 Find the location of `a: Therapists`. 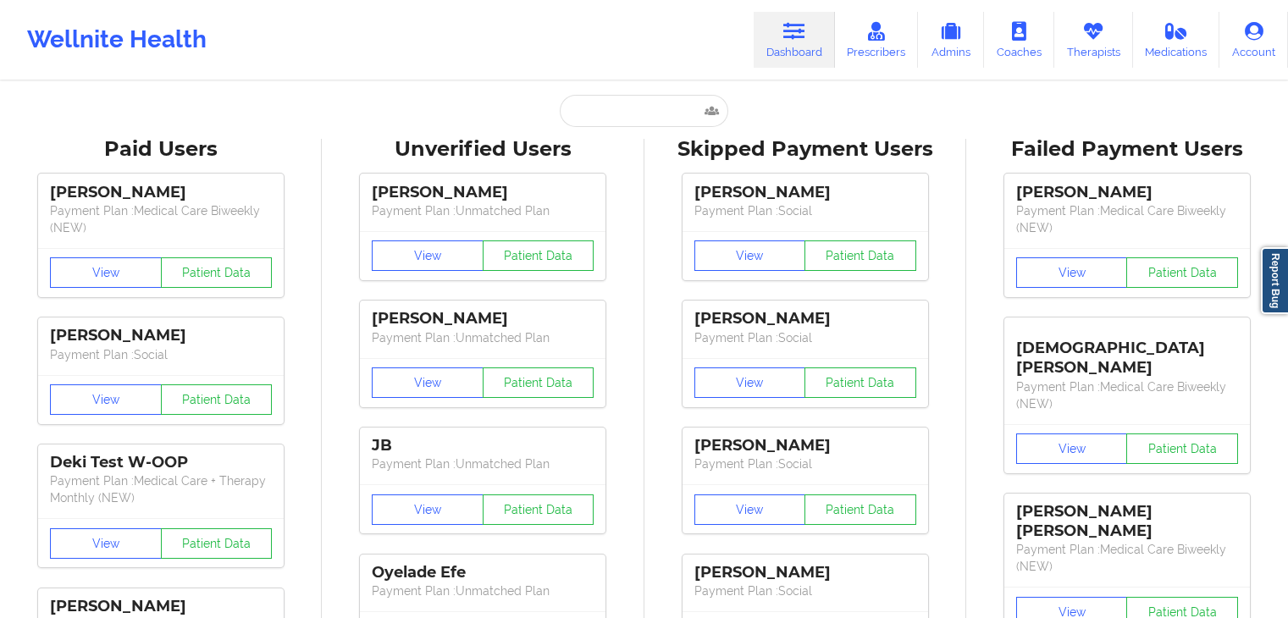

a: Therapists is located at coordinates (1094, 40).